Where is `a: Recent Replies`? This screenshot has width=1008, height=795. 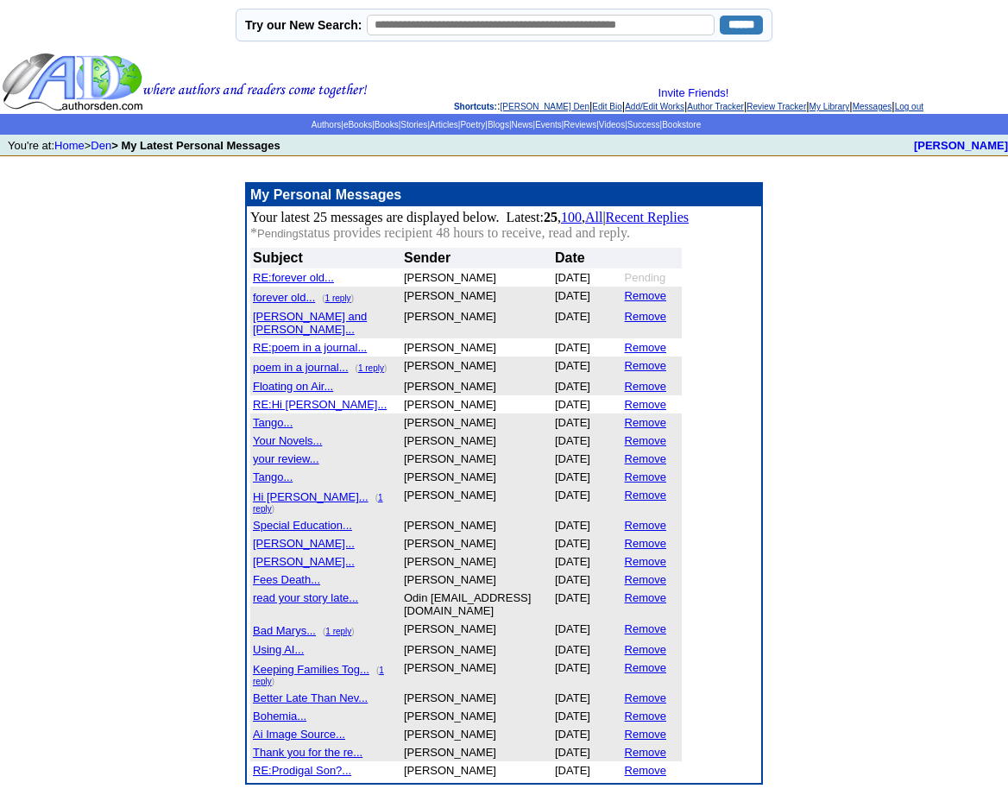 a: Recent Replies is located at coordinates (647, 217).